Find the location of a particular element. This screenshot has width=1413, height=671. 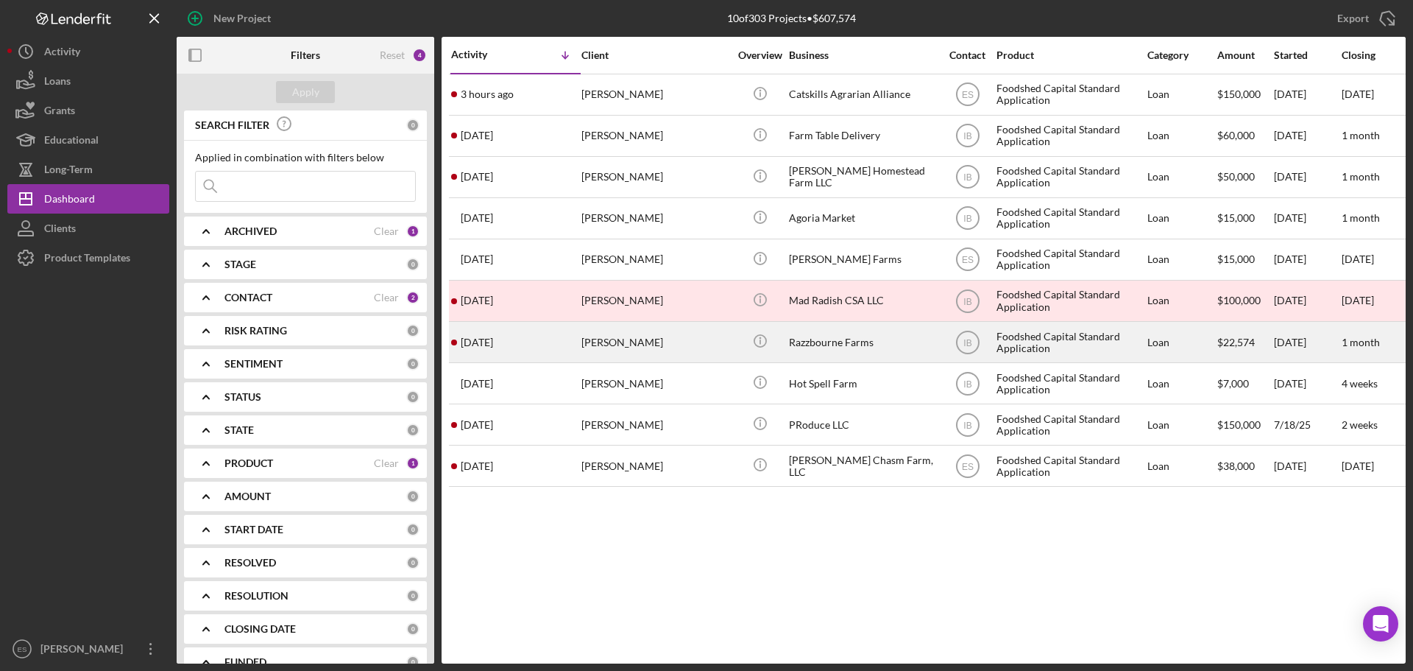

button: Product Templates is located at coordinates (88, 258).